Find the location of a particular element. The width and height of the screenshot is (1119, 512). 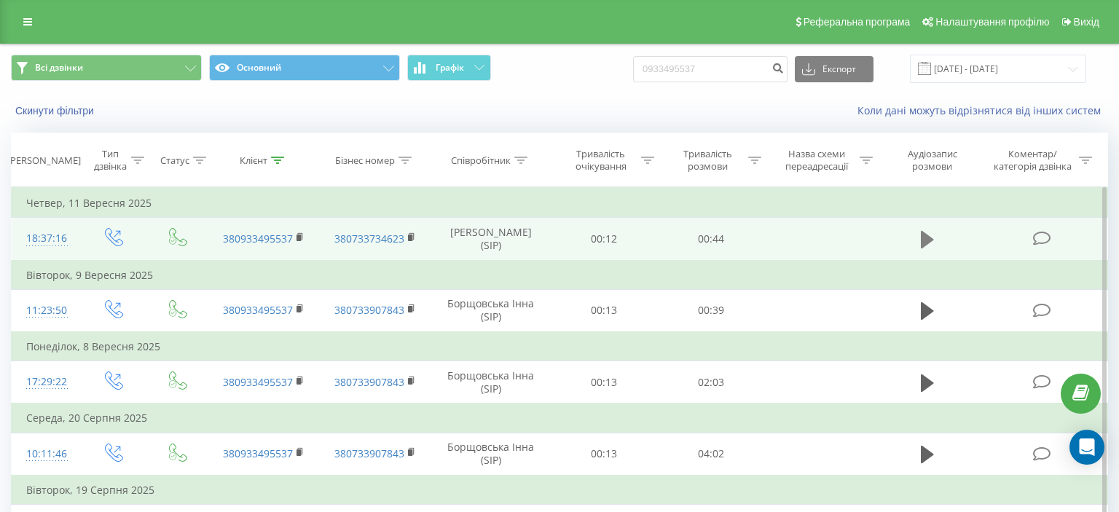

td: 00:12 is located at coordinates (604, 239).